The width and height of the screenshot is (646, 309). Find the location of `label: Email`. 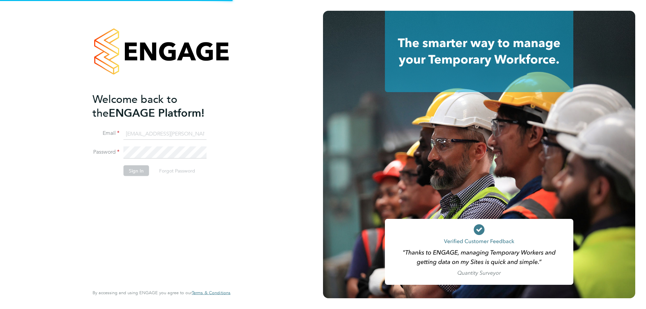

label: Email is located at coordinates (106, 133).